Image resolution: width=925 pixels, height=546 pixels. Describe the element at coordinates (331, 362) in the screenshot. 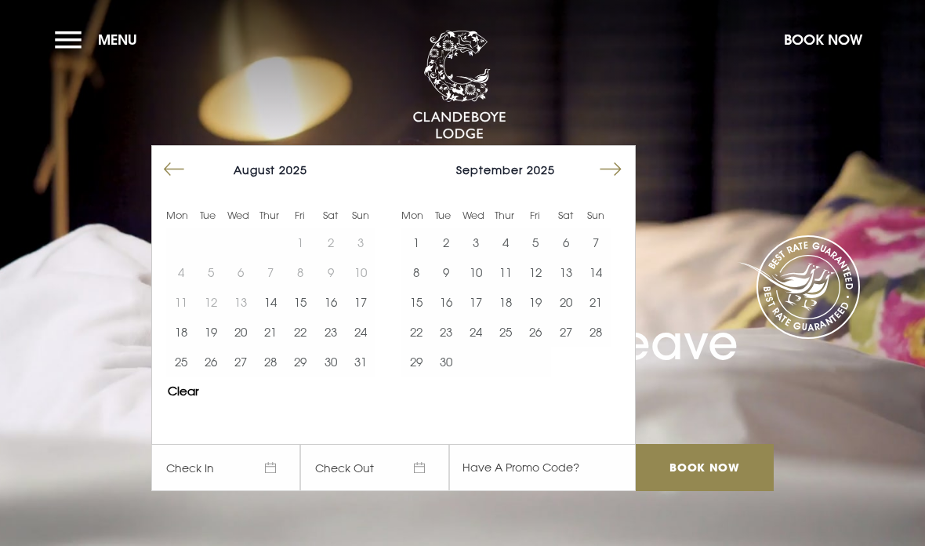

I see `td: Choose Saturday, August 30, 2025 as your start date.` at that location.